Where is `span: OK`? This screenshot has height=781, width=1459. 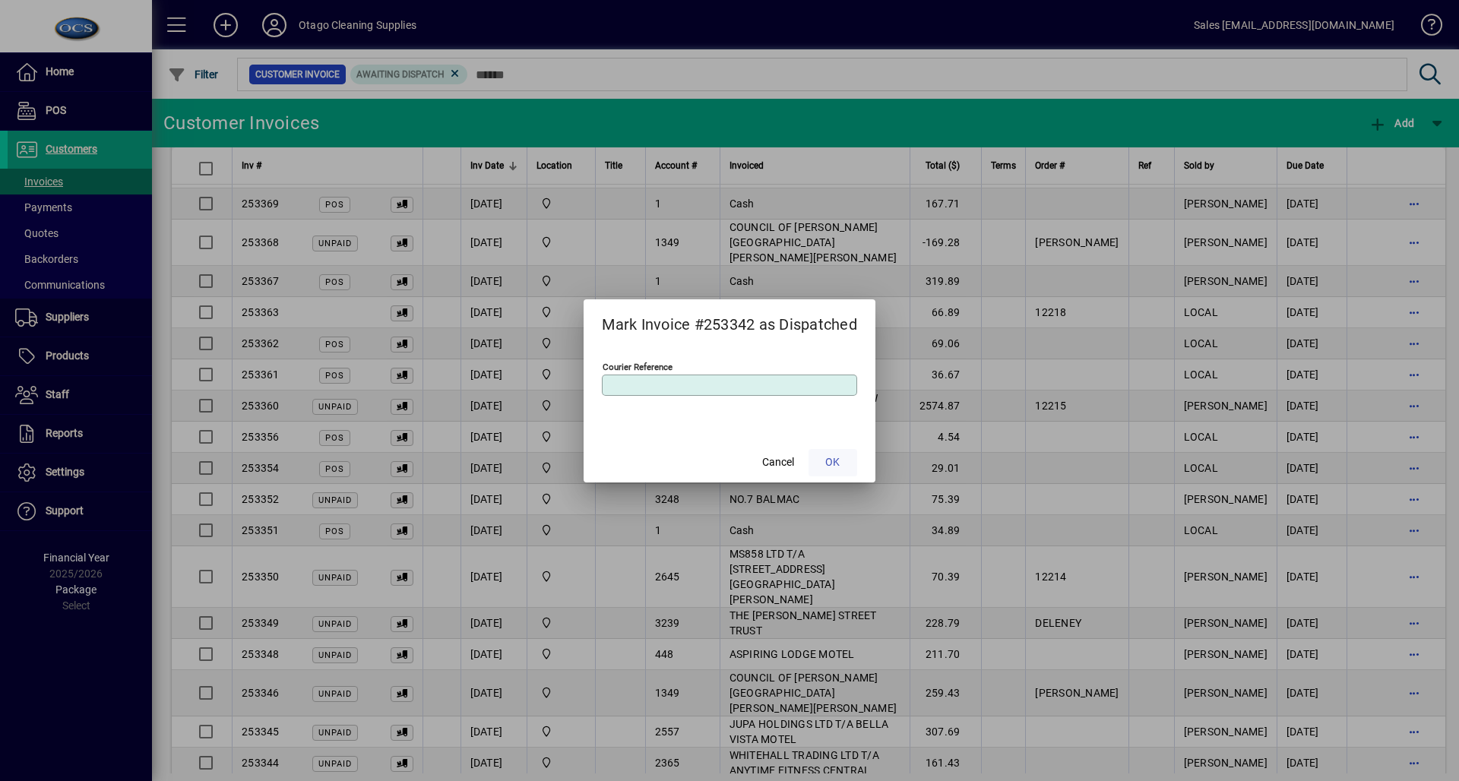 span: OK is located at coordinates (832, 462).